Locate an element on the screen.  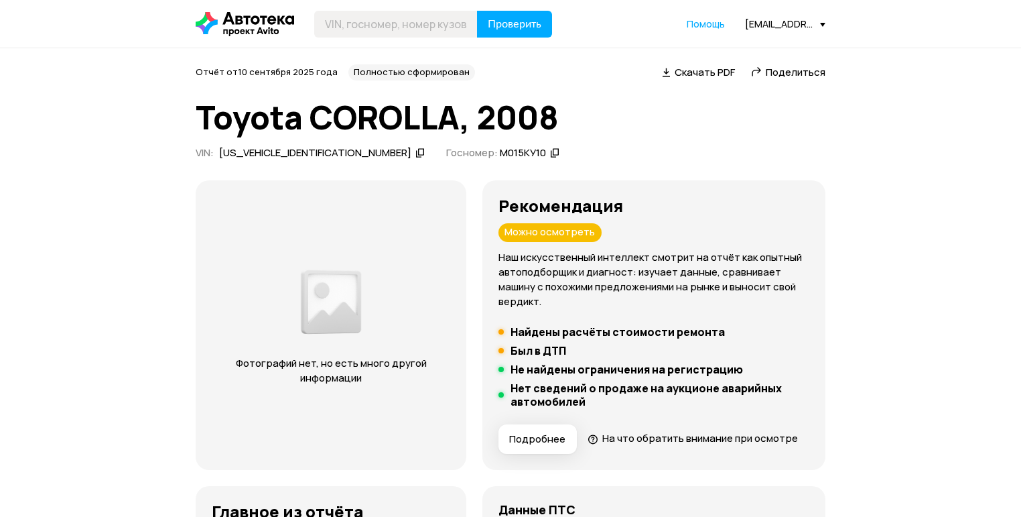
h5: Не найдены ограничения на регистрацию is located at coordinates (627, 369).